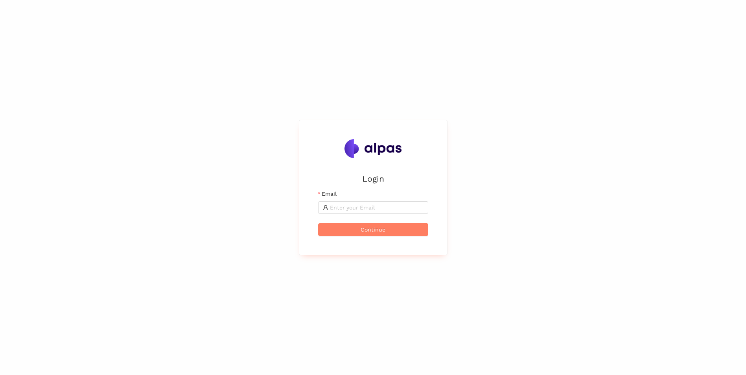 The width and height of the screenshot is (746, 375). I want to click on span: user, so click(325, 208).